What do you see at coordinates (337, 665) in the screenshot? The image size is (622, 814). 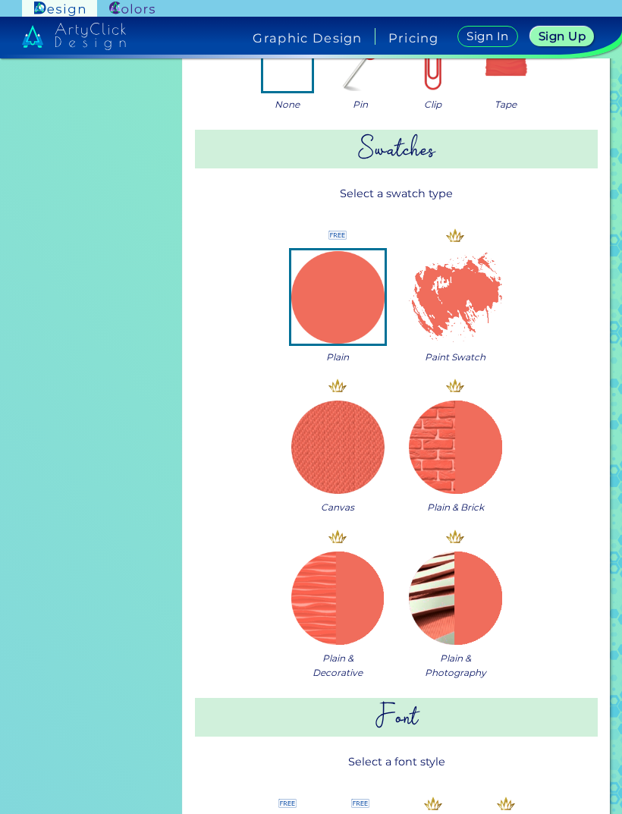 I see `span: Plain & Decorative` at bounding box center [337, 665].